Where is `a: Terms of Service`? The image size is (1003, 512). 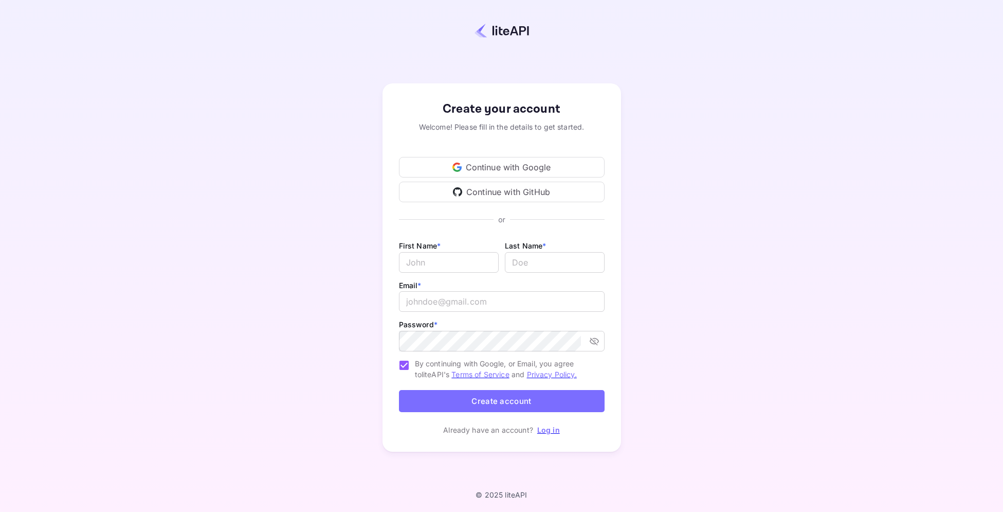
a: Terms of Service is located at coordinates (480, 374).